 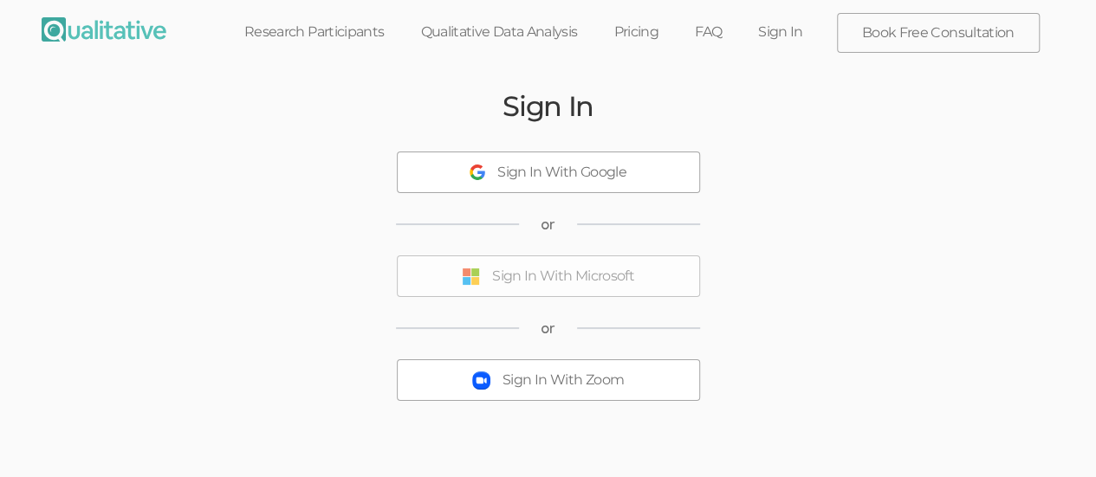 I want to click on a: Book Free Consultation, so click(x=938, y=33).